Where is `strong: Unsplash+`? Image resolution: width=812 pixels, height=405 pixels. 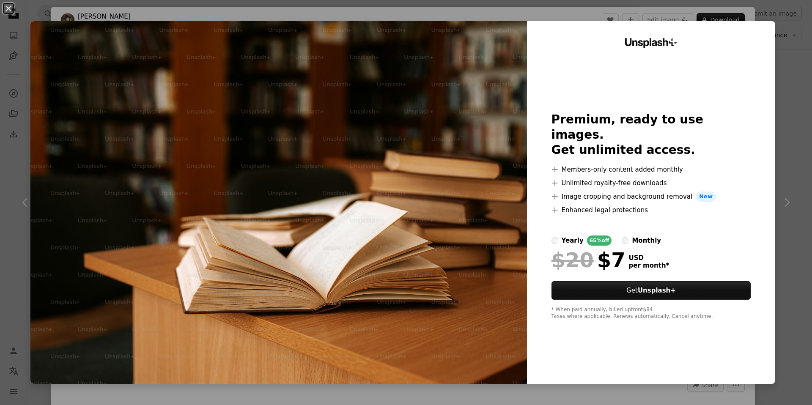 strong: Unsplash+ is located at coordinates (657, 290).